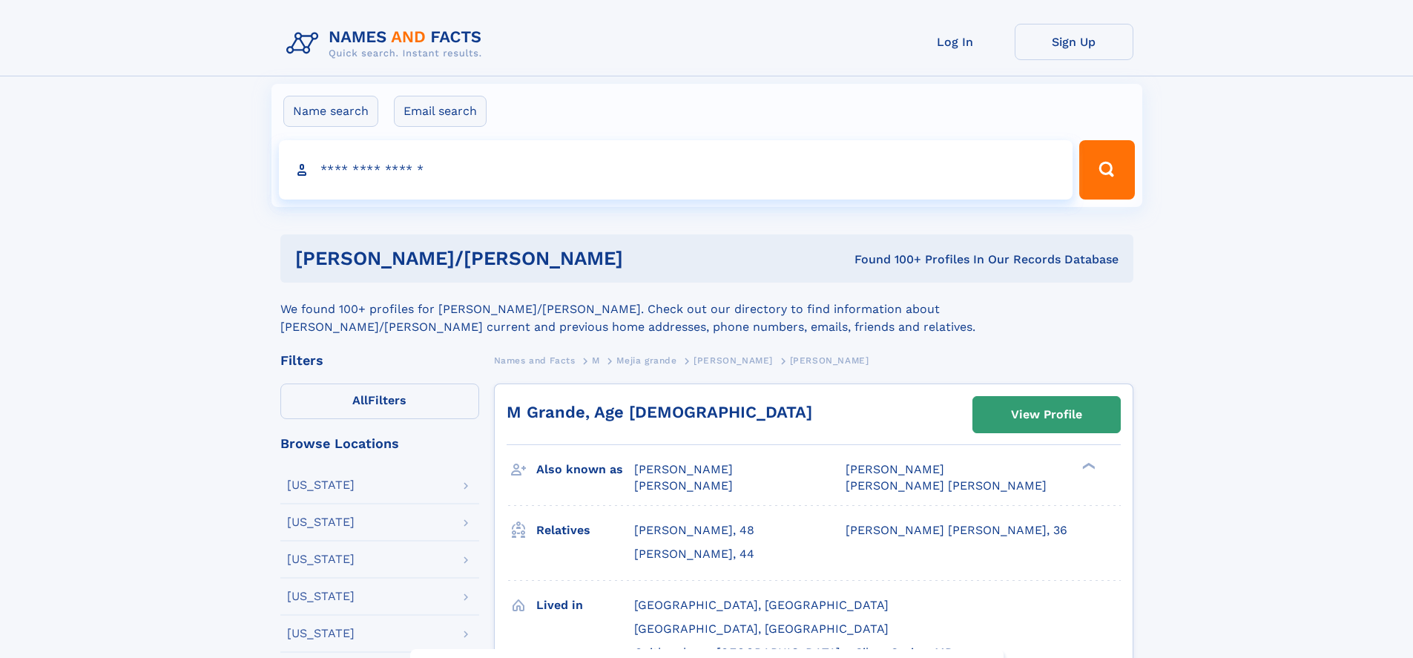  Describe the element at coordinates (380, 360) in the screenshot. I see `div: Filters` at that location.